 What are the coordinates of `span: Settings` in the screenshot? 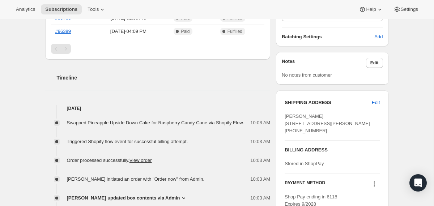 It's located at (409, 9).